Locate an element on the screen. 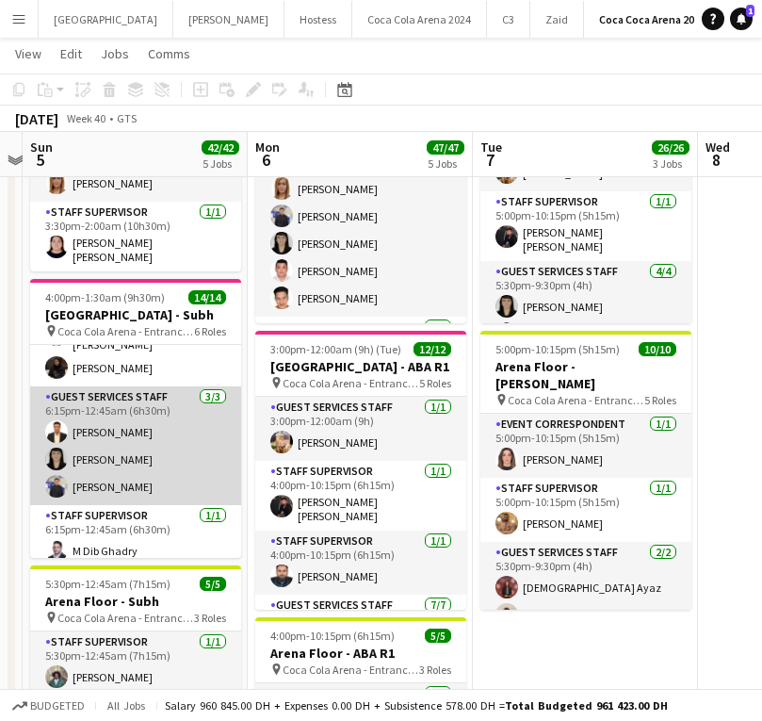  span: 3:00pm-12:00am (9h) (Tue) is located at coordinates (335, 349).